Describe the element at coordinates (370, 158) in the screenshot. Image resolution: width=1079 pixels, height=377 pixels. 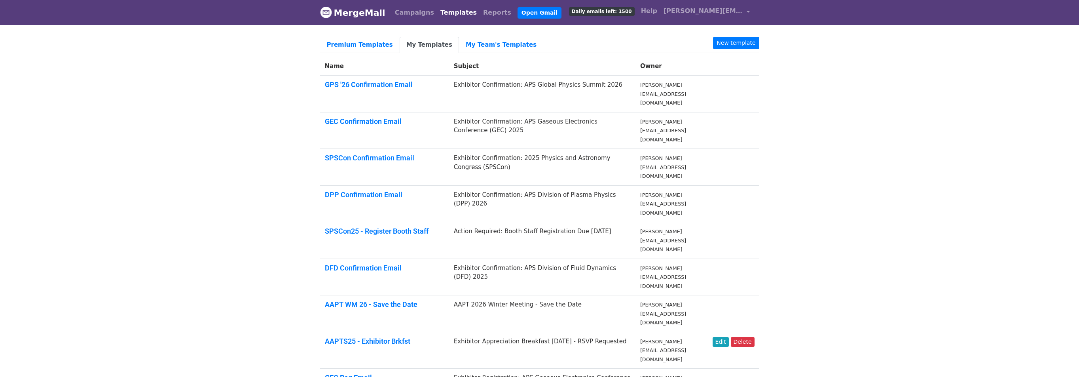
I see `a: SPSCon Confirmation Email` at that location.